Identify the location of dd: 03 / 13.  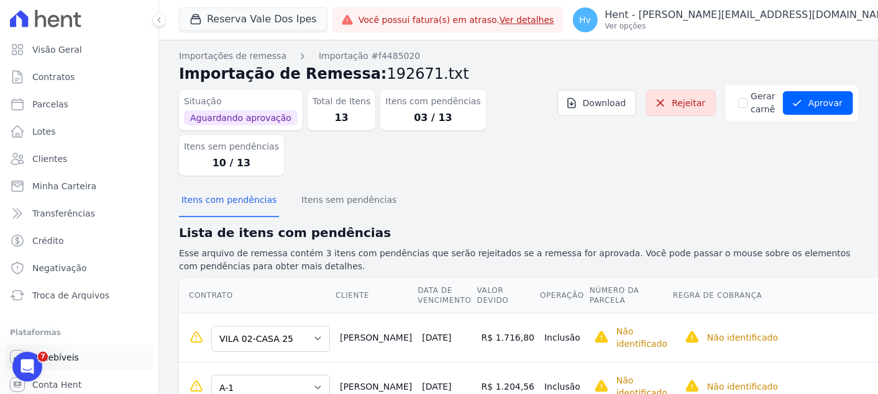
(432, 118).